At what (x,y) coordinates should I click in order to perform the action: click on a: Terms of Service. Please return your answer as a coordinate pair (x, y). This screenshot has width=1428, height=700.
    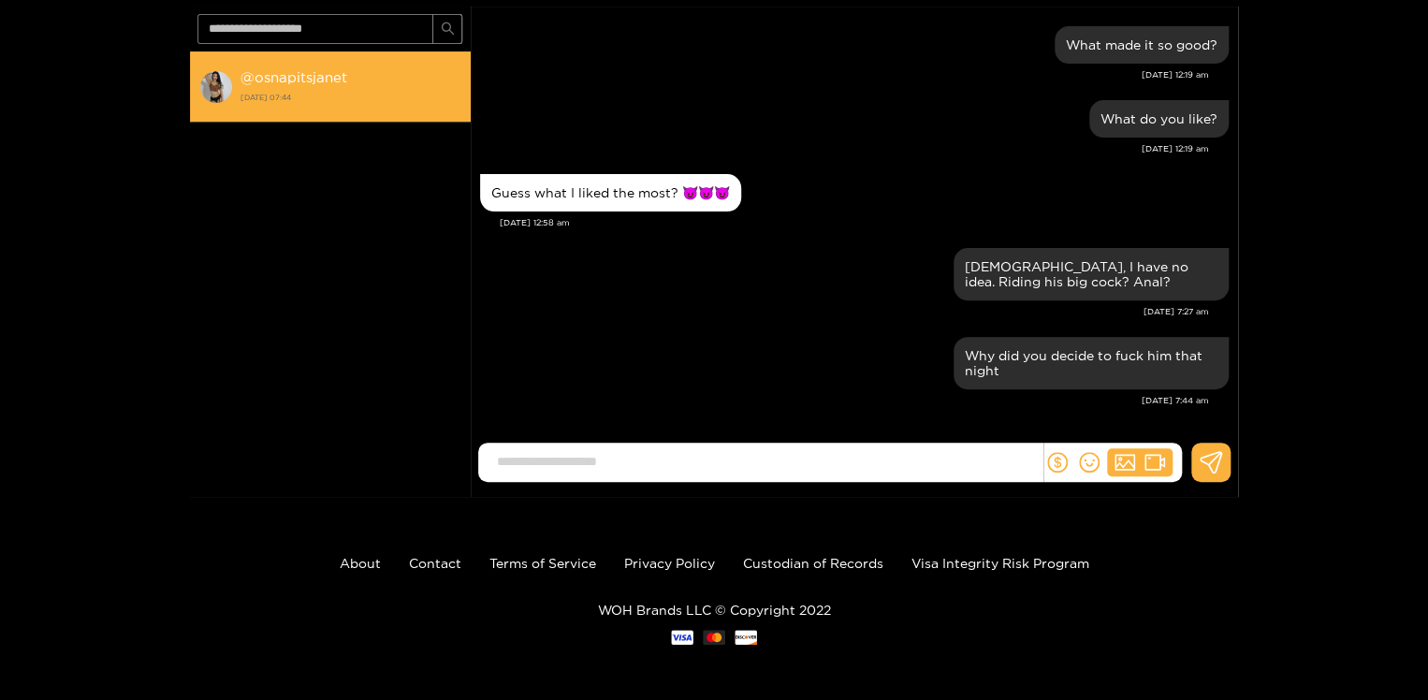
    Looking at the image, I should click on (543, 562).